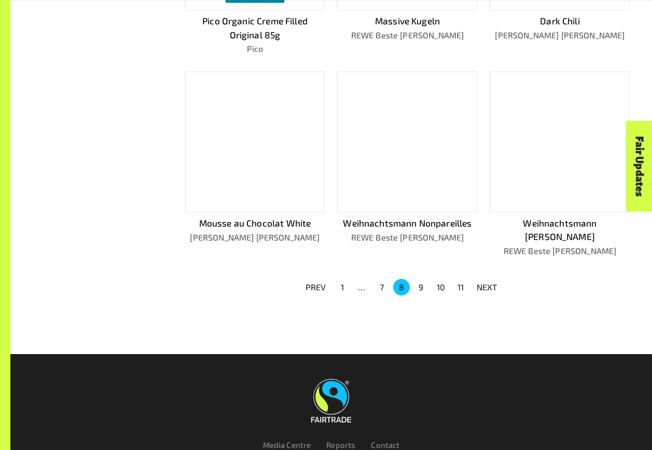 The image size is (652, 450). I want to click on a: Media Centre, so click(287, 445).